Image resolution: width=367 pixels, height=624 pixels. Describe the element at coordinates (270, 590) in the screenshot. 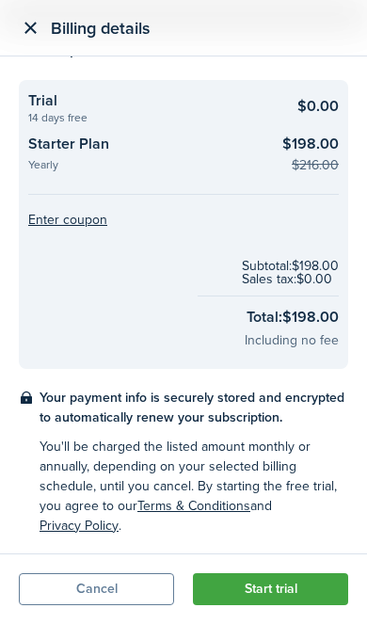

I see `button: Start trial` at that location.